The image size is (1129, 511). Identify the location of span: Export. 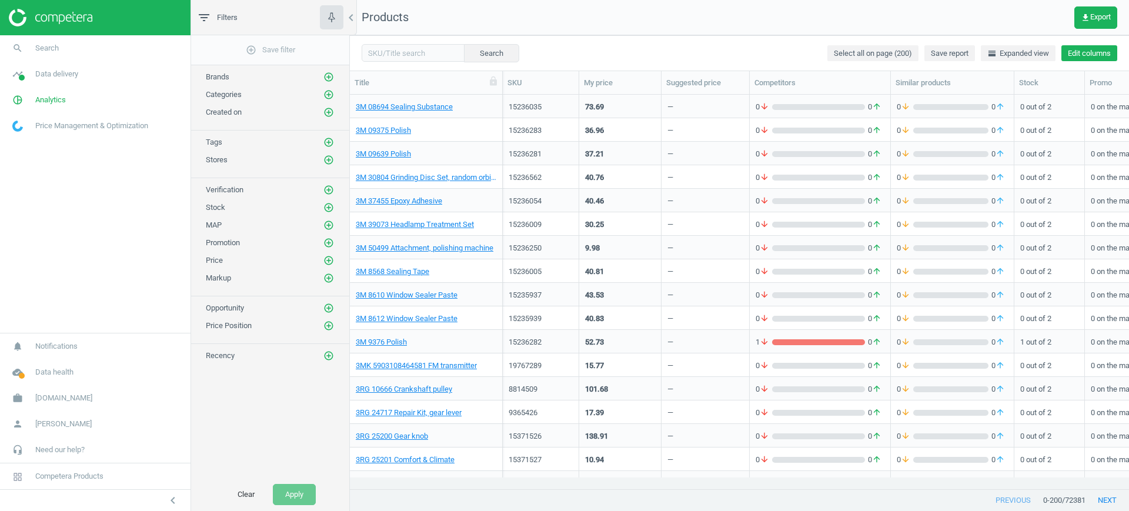
(1096, 18).